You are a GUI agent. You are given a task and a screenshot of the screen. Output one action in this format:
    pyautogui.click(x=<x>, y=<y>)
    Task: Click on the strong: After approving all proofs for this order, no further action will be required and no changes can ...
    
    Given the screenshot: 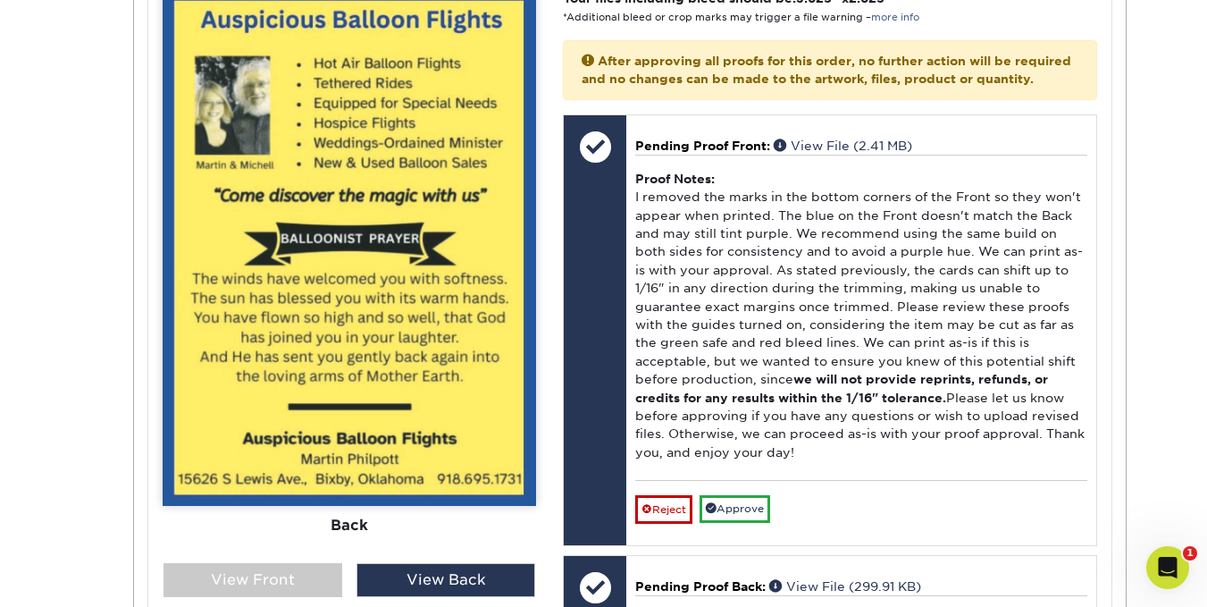 What is the action you would take?
    pyautogui.click(x=826, y=70)
    